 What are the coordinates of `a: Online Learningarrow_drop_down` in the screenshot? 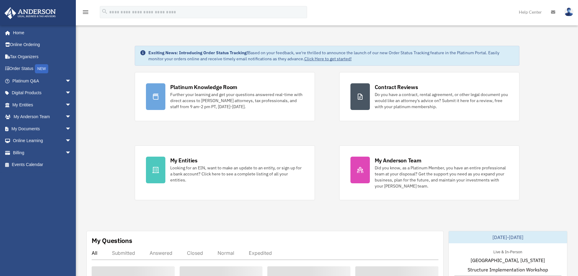 It's located at (42, 141).